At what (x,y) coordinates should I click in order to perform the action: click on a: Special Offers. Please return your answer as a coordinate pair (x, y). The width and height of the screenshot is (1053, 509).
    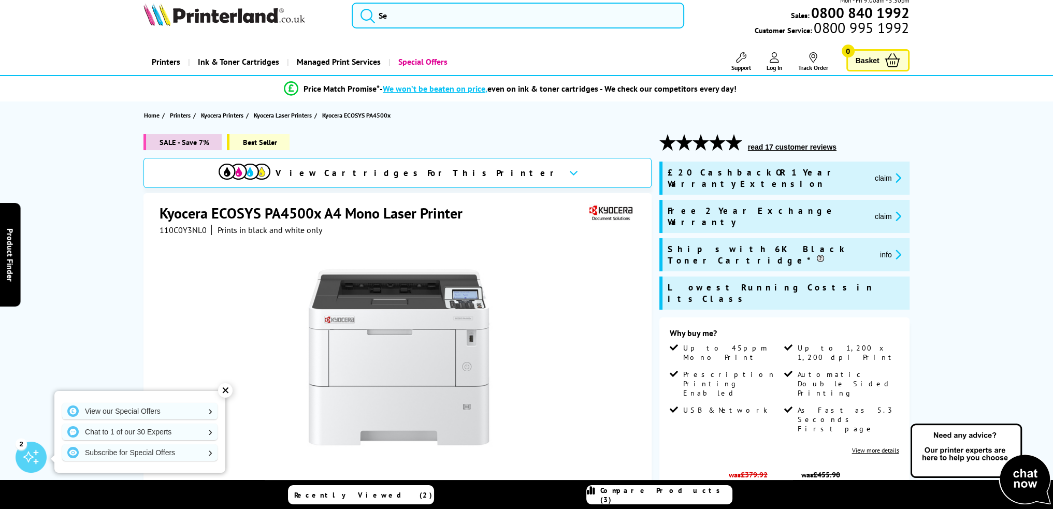
    Looking at the image, I should click on (421, 62).